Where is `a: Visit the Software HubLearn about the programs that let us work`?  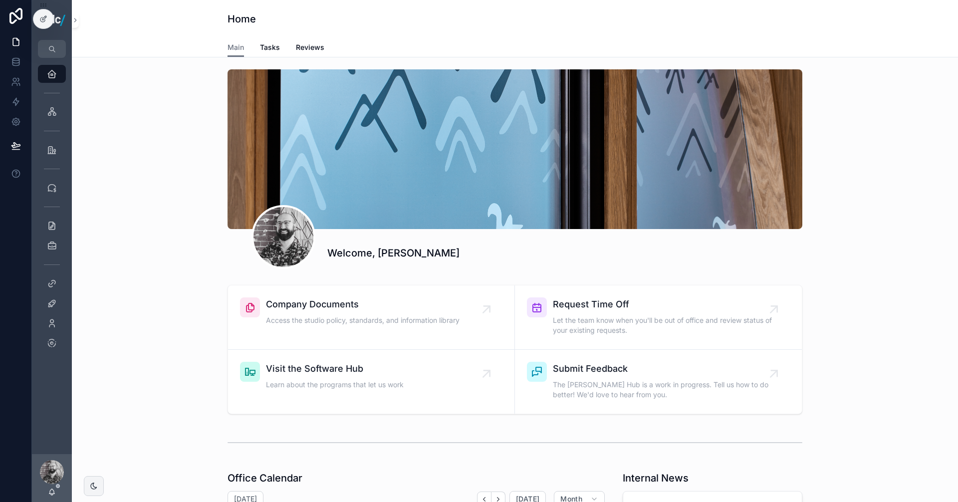
a: Visit the Software HubLearn about the programs that let us work is located at coordinates (371, 382).